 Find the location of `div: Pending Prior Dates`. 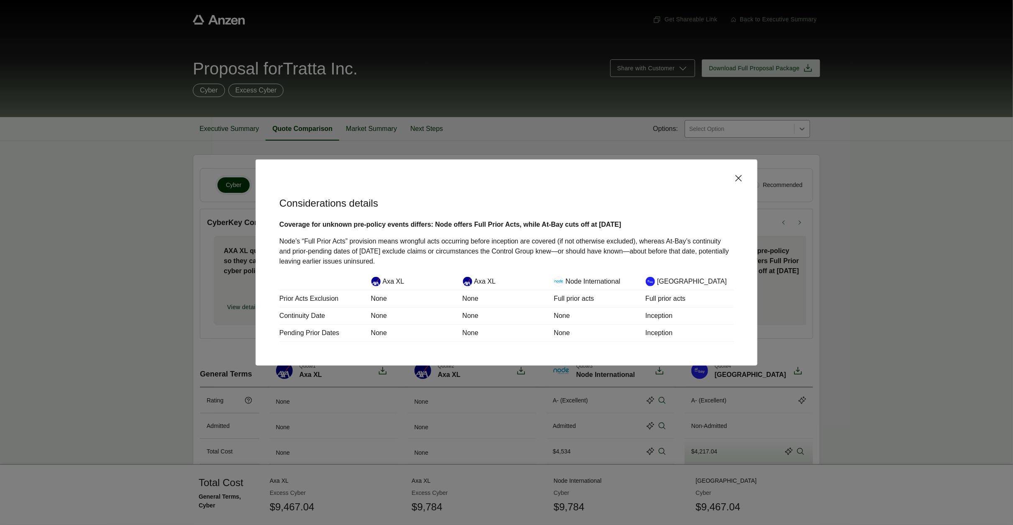

div: Pending Prior Dates is located at coordinates (323, 333).